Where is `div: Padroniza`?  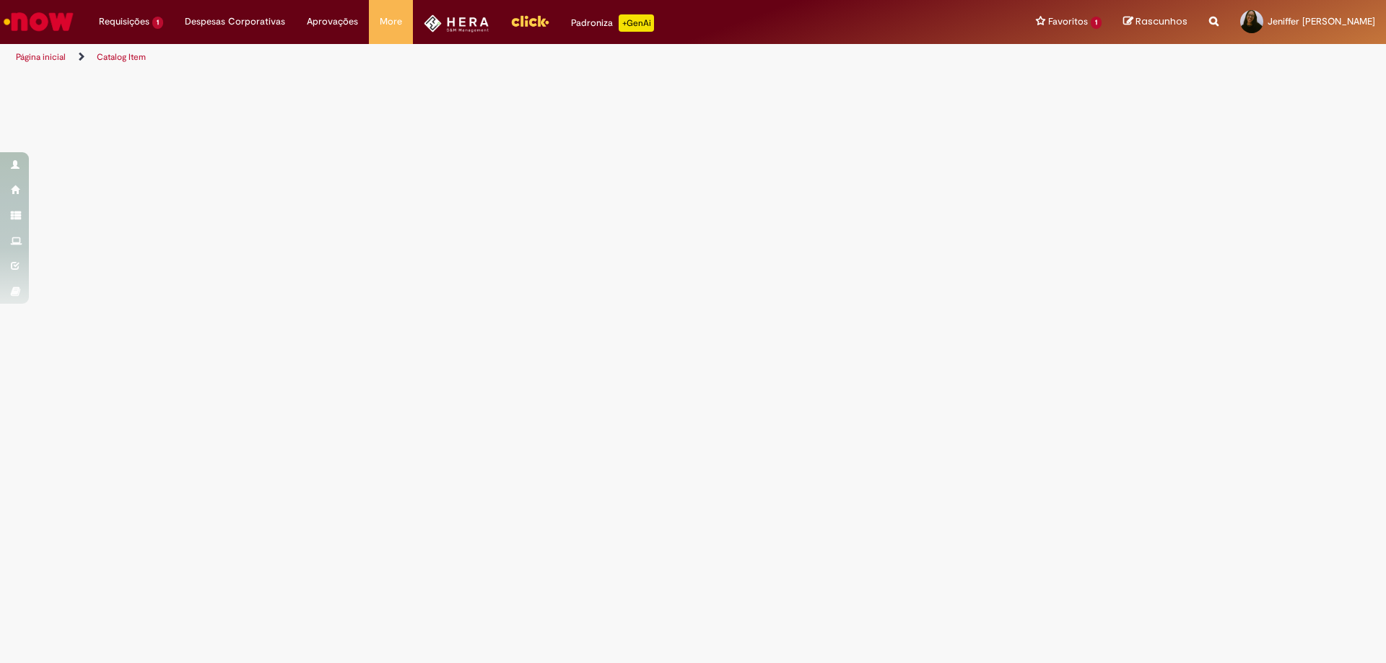
div: Padroniza is located at coordinates (612, 23).